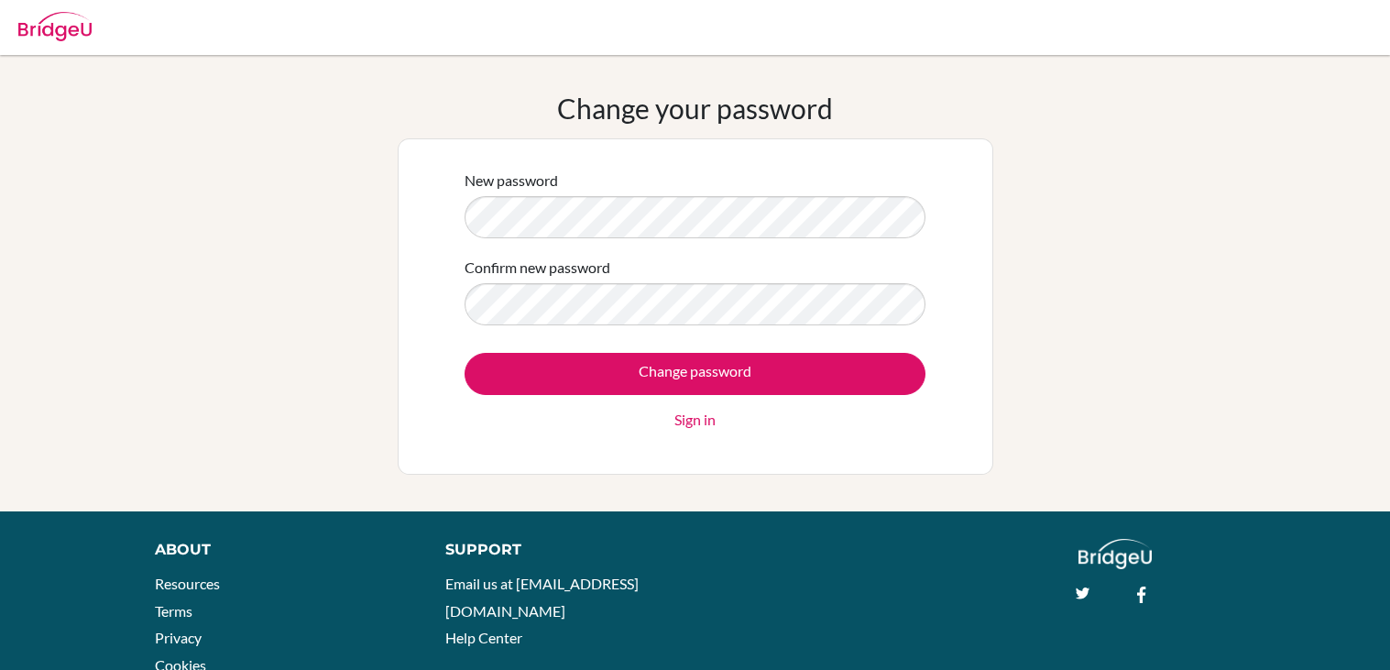 The width and height of the screenshot is (1390, 670). I want to click on a: Privacy, so click(178, 637).